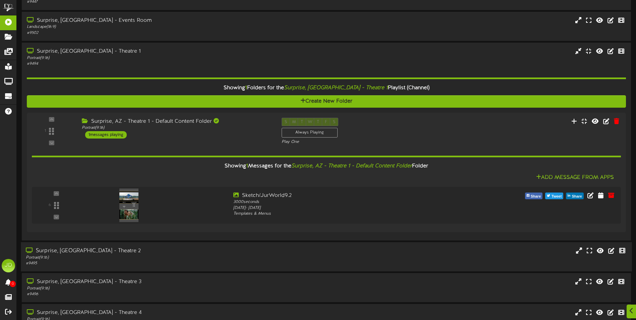 The height and width of the screenshot is (320, 636). Describe the element at coordinates (555, 196) in the screenshot. I see `button: Tweet` at that location.